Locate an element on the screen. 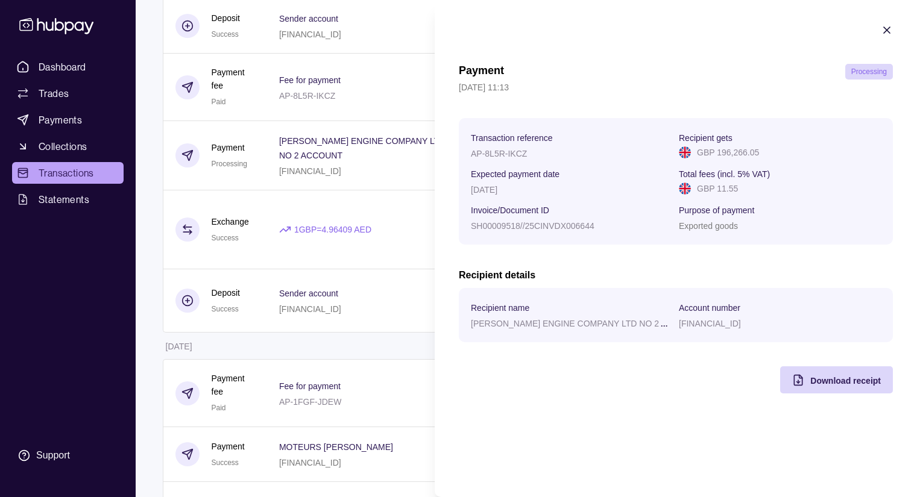  h2: Recipient details is located at coordinates (676, 276).